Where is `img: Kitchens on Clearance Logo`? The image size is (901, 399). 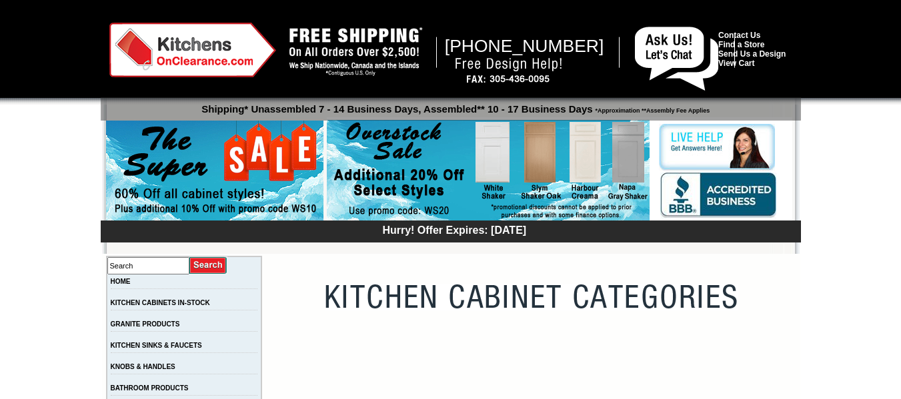
img: Kitchens on Clearance Logo is located at coordinates (193, 50).